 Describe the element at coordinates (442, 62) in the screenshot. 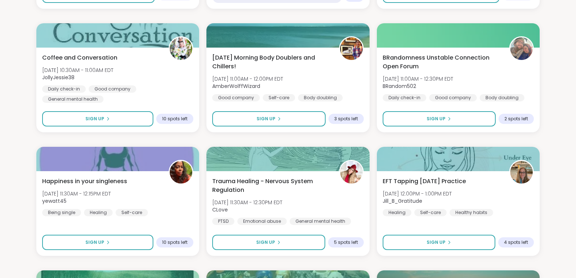

I see `span: BRandomness Unstable Connection Open Forum` at that location.